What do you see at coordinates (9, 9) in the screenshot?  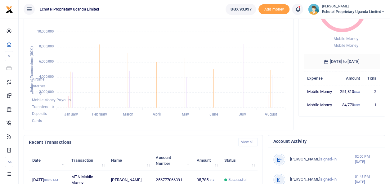 I see `a: logo-small logo-large logo-large` at bounding box center [9, 9].